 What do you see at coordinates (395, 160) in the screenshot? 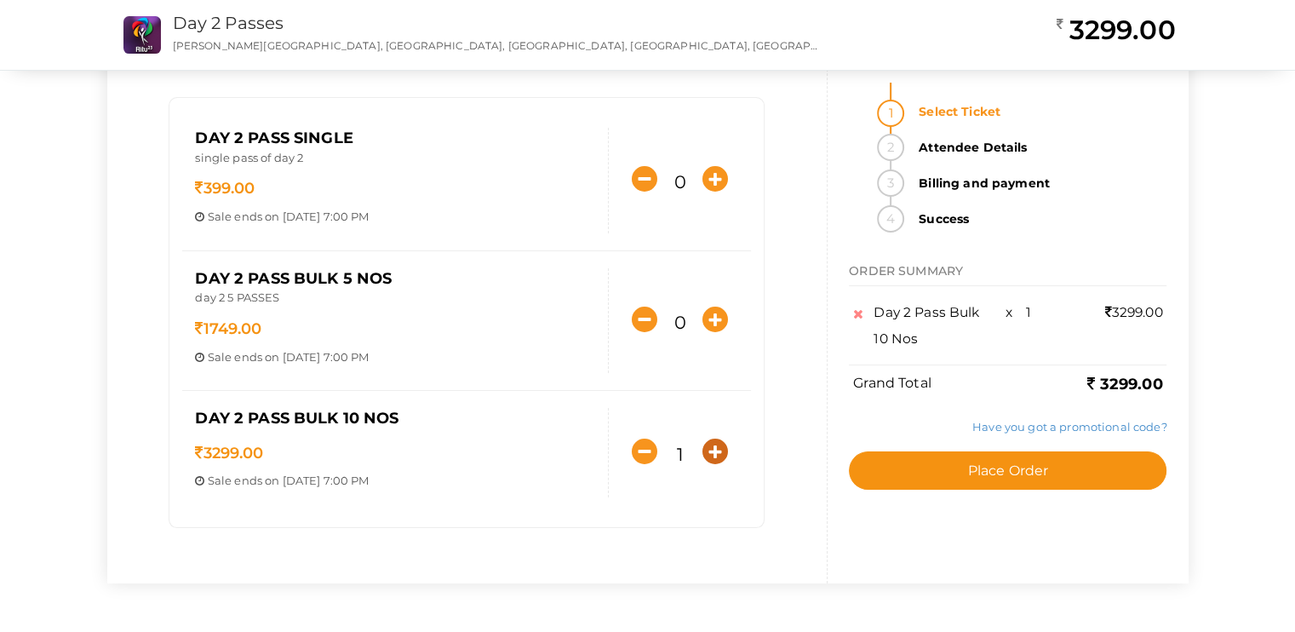
I see `p: single pass of day 2` at bounding box center [395, 160].